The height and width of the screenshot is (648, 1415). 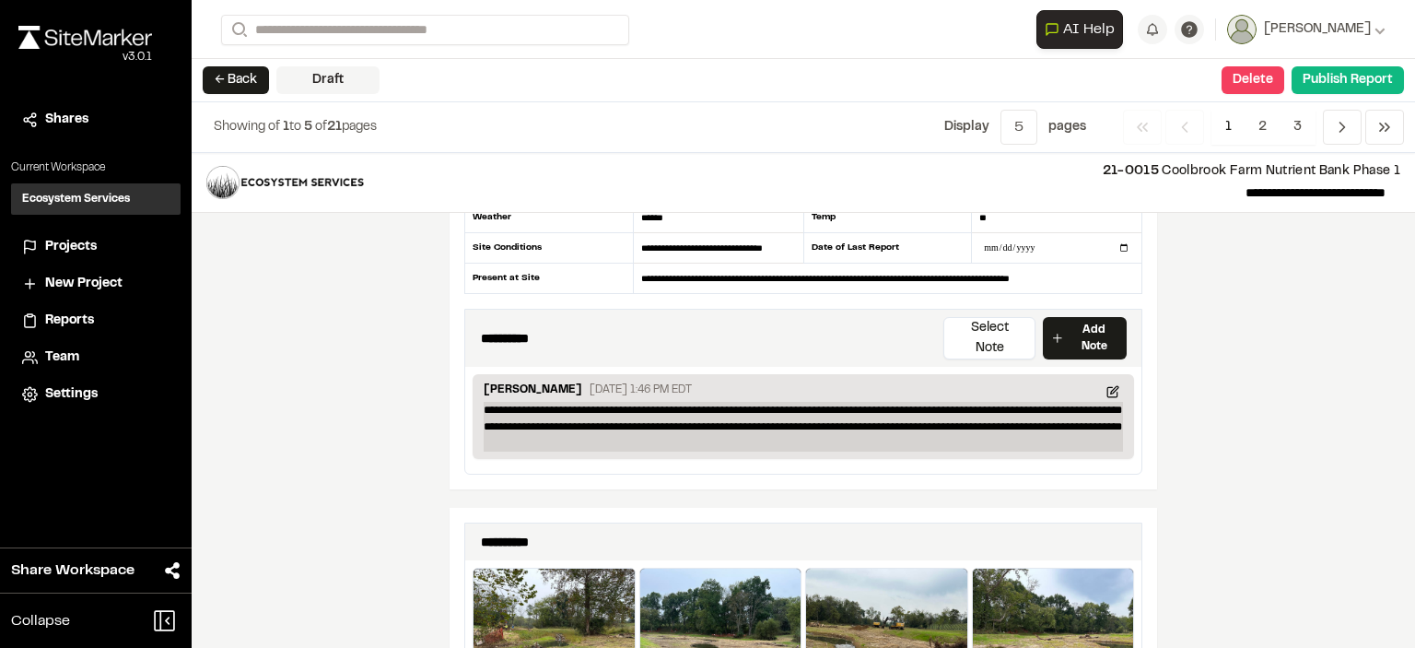 What do you see at coordinates (1093, 338) in the screenshot?
I see `p: Add Note` at bounding box center [1093, 338].